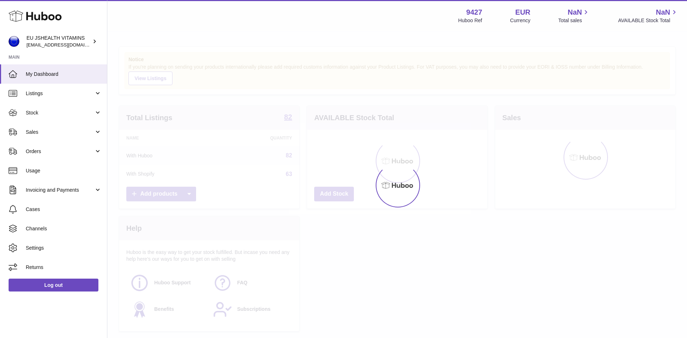 Image resolution: width=687 pixels, height=338 pixels. Describe the element at coordinates (64, 209) in the screenshot. I see `span: Cases` at that location.